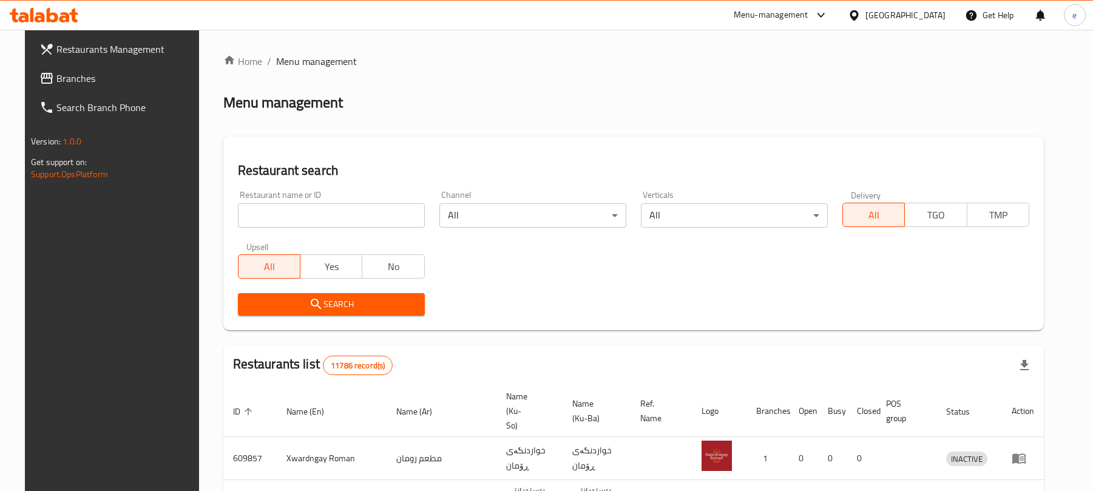 Image resolution: width=1093 pixels, height=491 pixels. Describe the element at coordinates (393, 266) in the screenshot. I see `button: No` at that location.